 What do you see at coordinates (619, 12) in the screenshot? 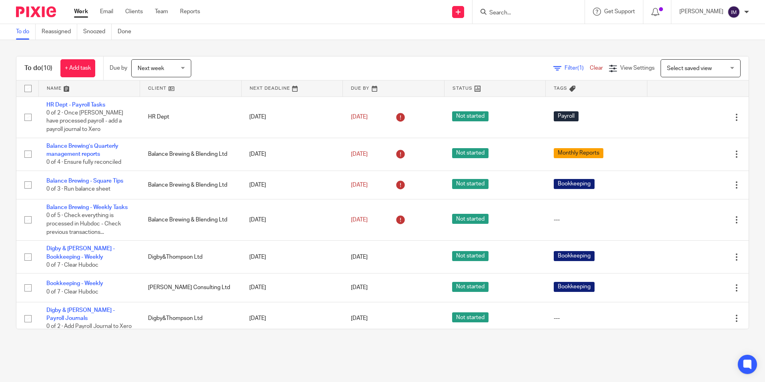
I see `span: Get Support` at bounding box center [619, 12].